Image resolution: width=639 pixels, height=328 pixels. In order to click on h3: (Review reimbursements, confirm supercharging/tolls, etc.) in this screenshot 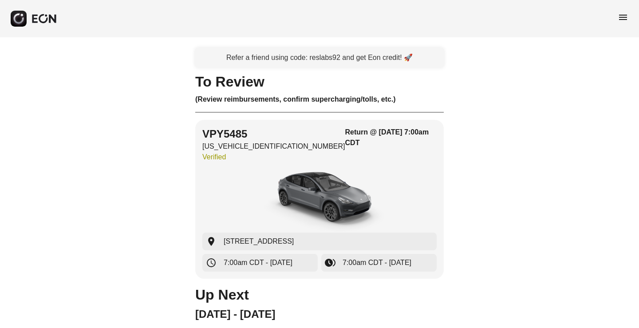, I will do `click(320, 99)`.